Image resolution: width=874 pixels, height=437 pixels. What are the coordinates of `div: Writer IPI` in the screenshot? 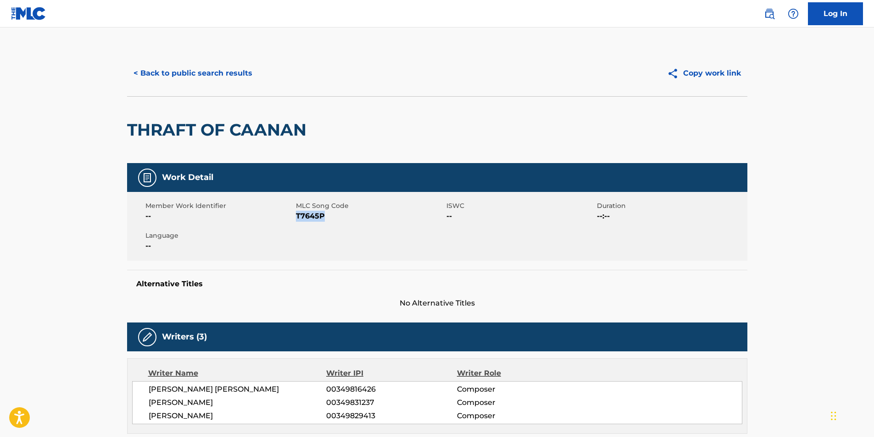 It's located at (391, 374).